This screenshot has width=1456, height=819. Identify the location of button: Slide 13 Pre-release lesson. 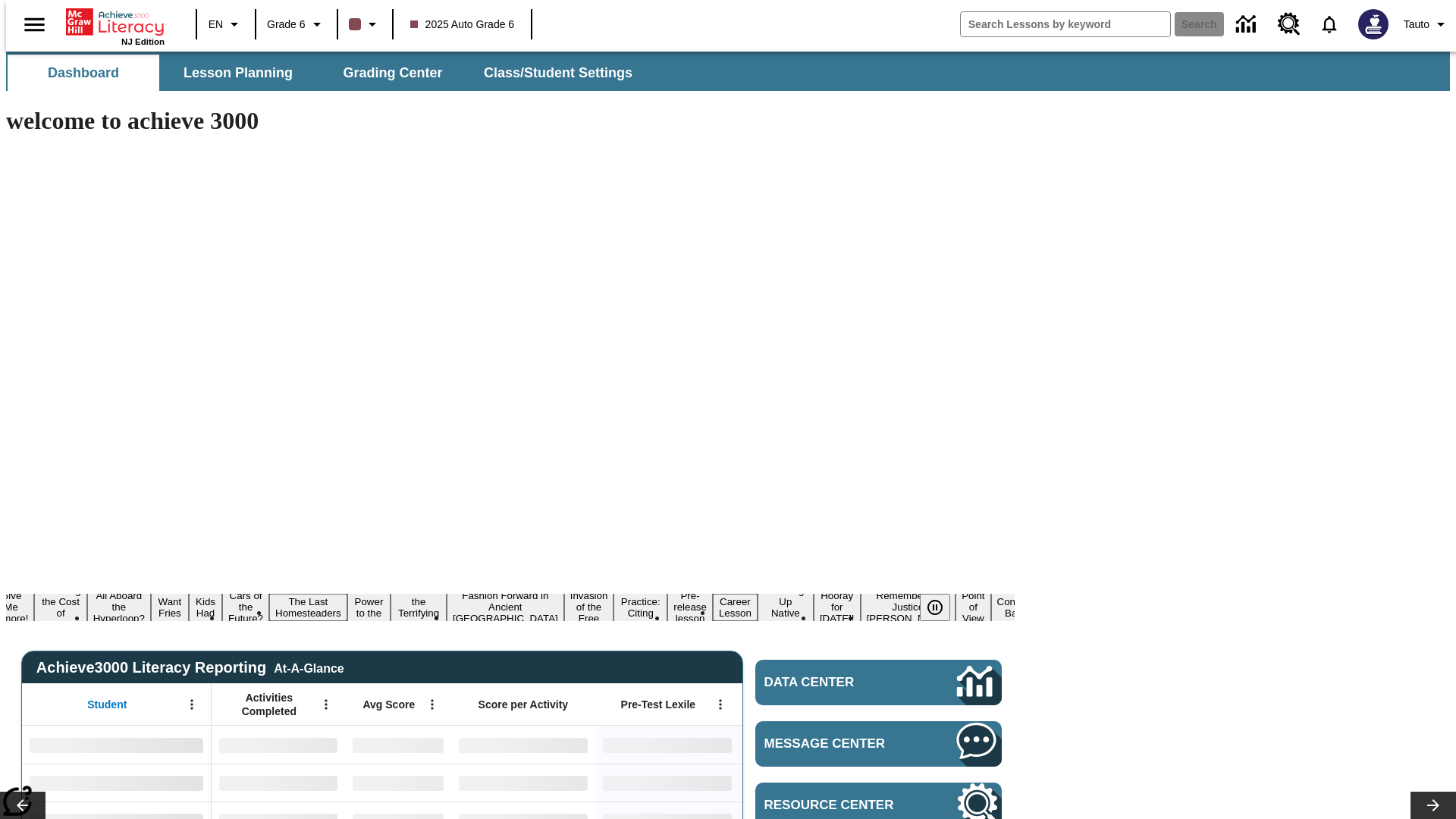
(690, 606).